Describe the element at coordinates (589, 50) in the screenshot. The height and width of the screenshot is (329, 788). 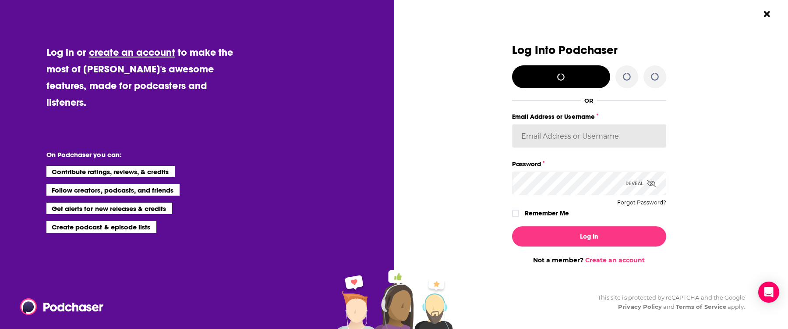
I see `h3: Log Into Podchaser` at that location.